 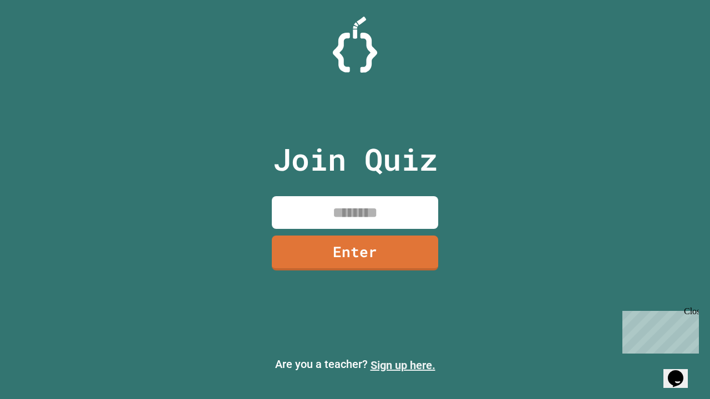 What do you see at coordinates (402, 365) in the screenshot?
I see `a: Sign up here.` at bounding box center [402, 365].